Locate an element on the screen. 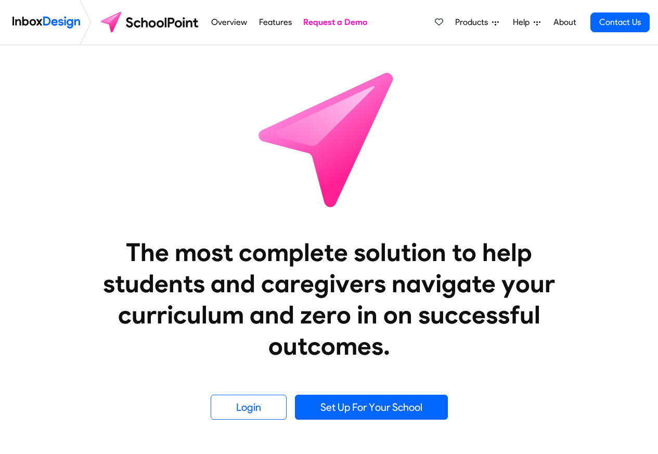 The width and height of the screenshot is (658, 454). a: About is located at coordinates (564, 22).